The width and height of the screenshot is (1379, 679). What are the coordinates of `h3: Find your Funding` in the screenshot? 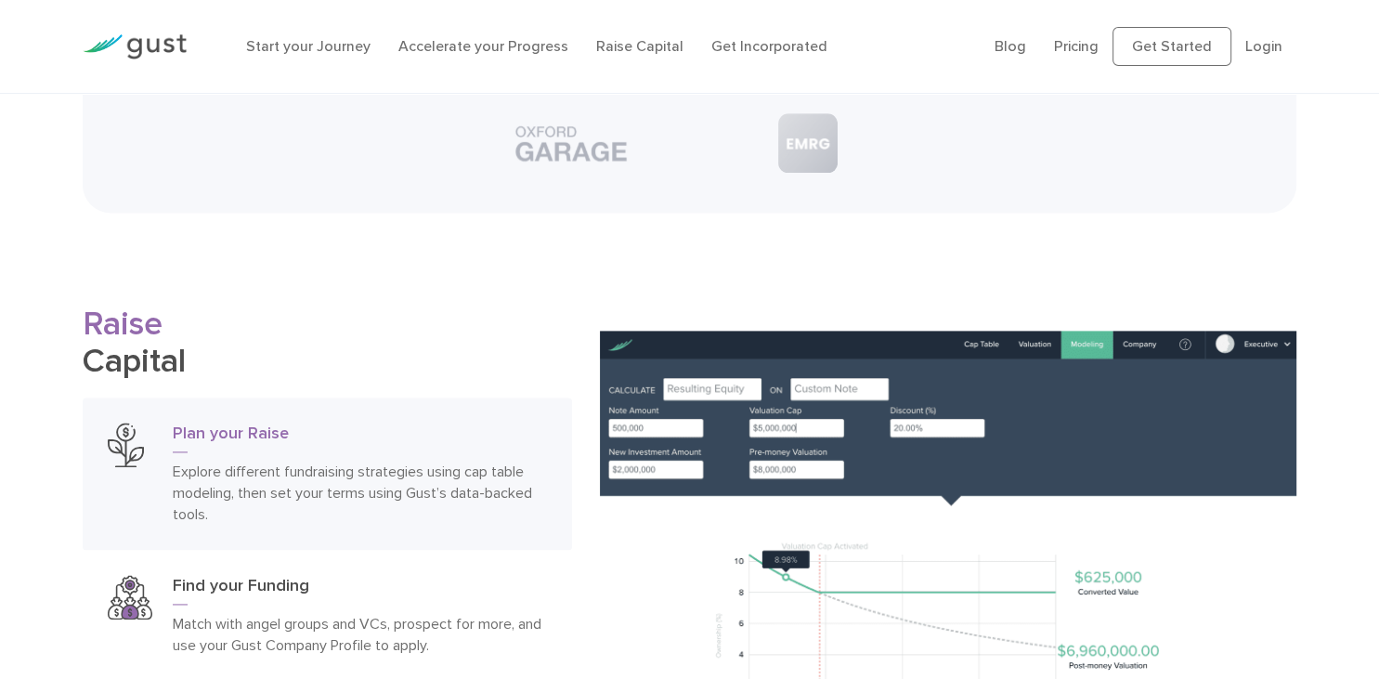 It's located at (359, 589).